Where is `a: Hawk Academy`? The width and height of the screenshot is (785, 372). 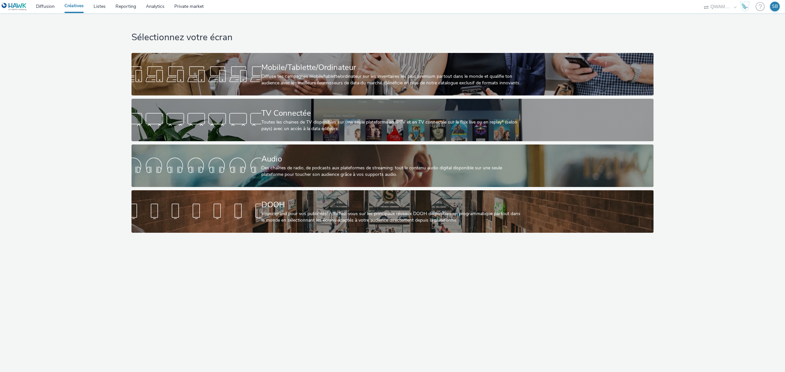 a: Hawk Academy is located at coordinates (746, 7).